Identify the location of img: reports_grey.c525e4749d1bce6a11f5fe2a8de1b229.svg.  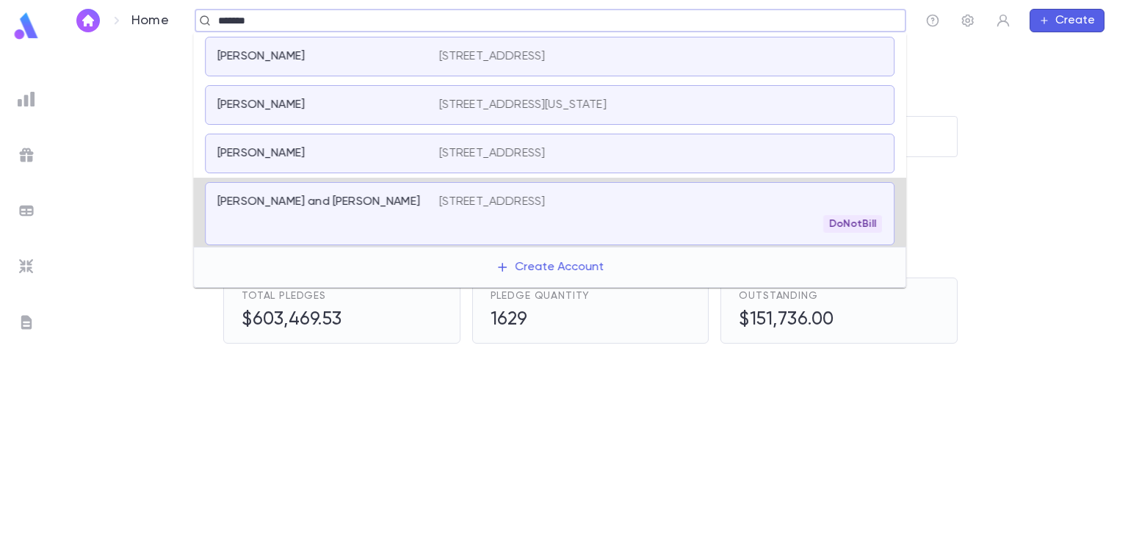
(26, 99).